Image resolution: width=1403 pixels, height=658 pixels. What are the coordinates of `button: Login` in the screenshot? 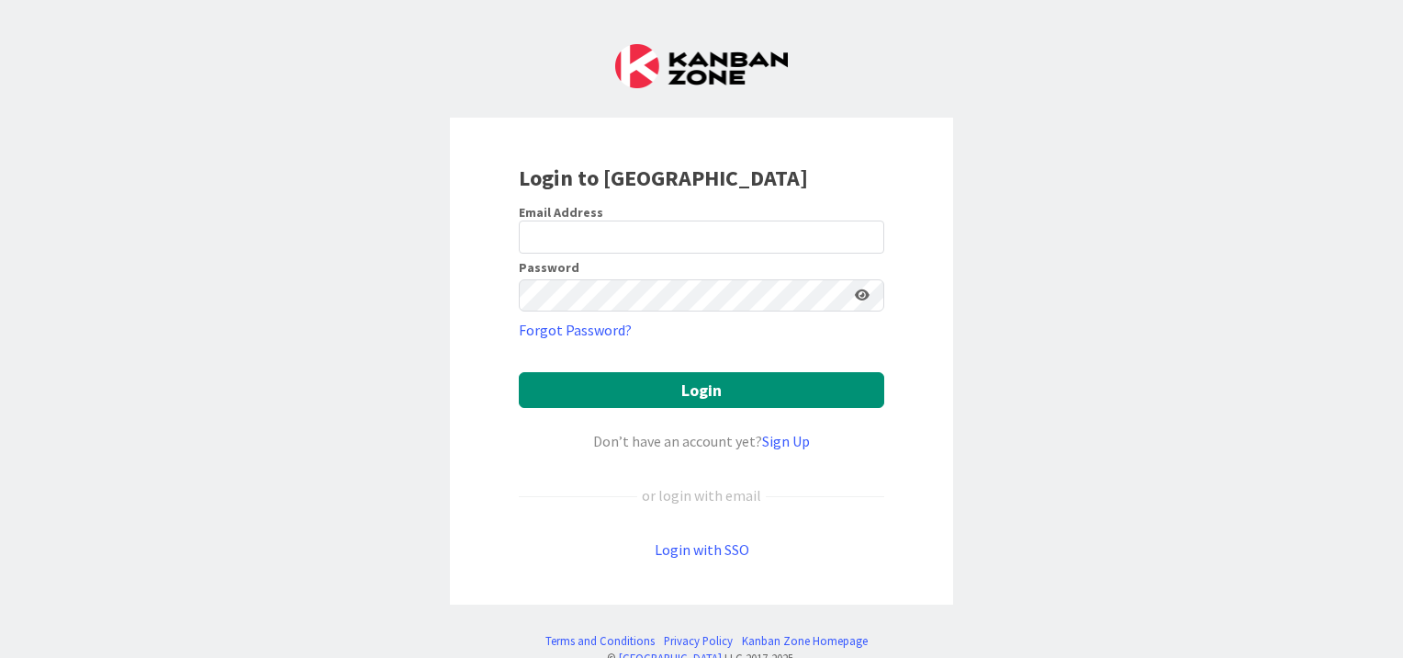 It's located at (702, 389).